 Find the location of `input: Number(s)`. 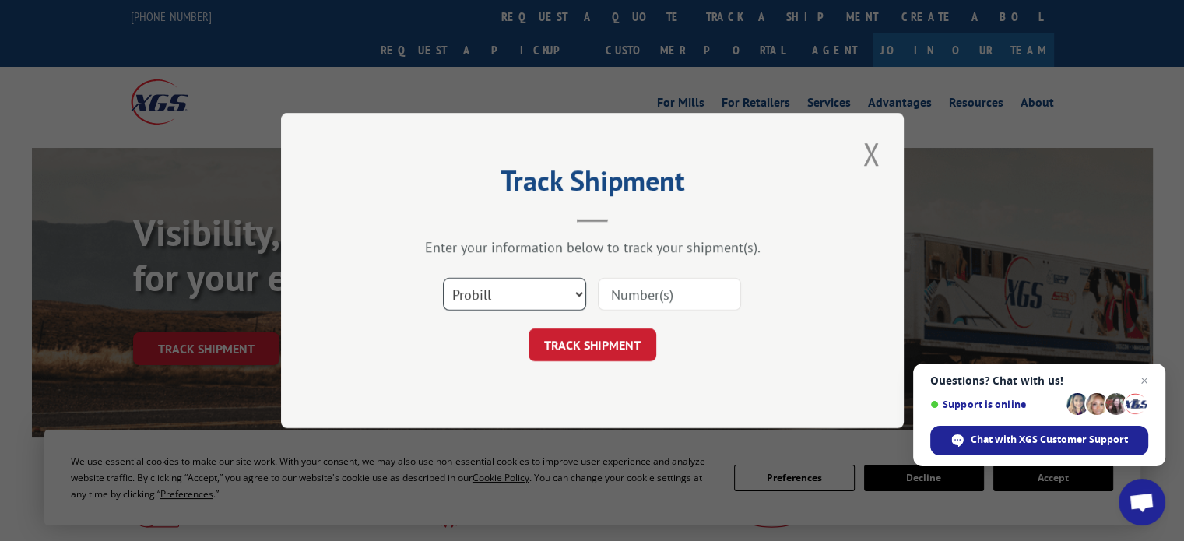

input: Number(s) is located at coordinates (669, 294).